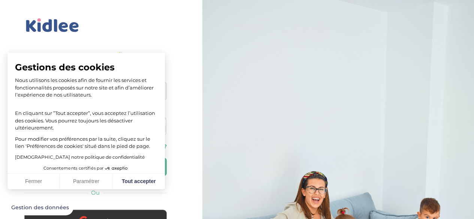 Image resolution: width=474 pixels, height=219 pixels. Describe the element at coordinates (86, 169) in the screenshot. I see `button: Consentements certifiés par` at that location.